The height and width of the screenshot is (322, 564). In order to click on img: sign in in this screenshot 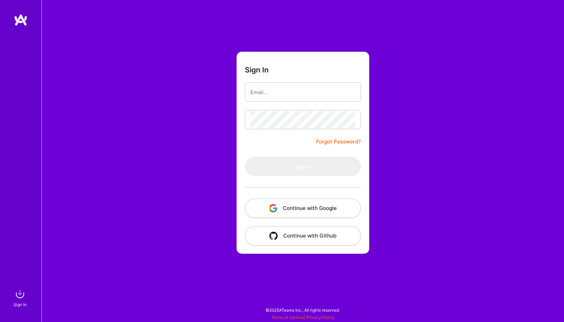, I will do `click(20, 294)`.